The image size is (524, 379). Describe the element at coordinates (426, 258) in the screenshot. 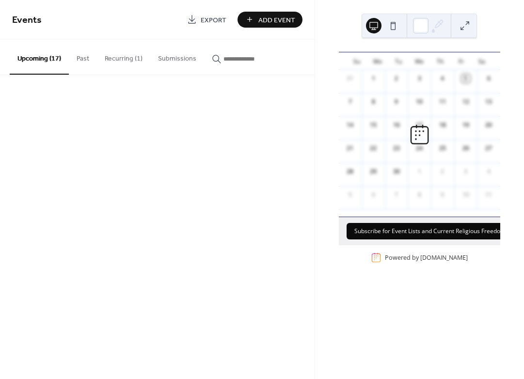

I see `div: Powered by` at that location.